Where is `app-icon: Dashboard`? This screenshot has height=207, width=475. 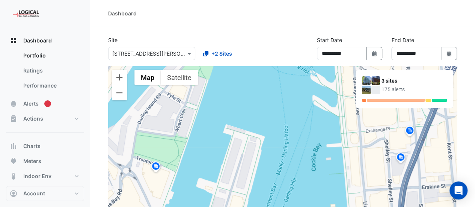 app-icon: Dashboard is located at coordinates (14, 41).